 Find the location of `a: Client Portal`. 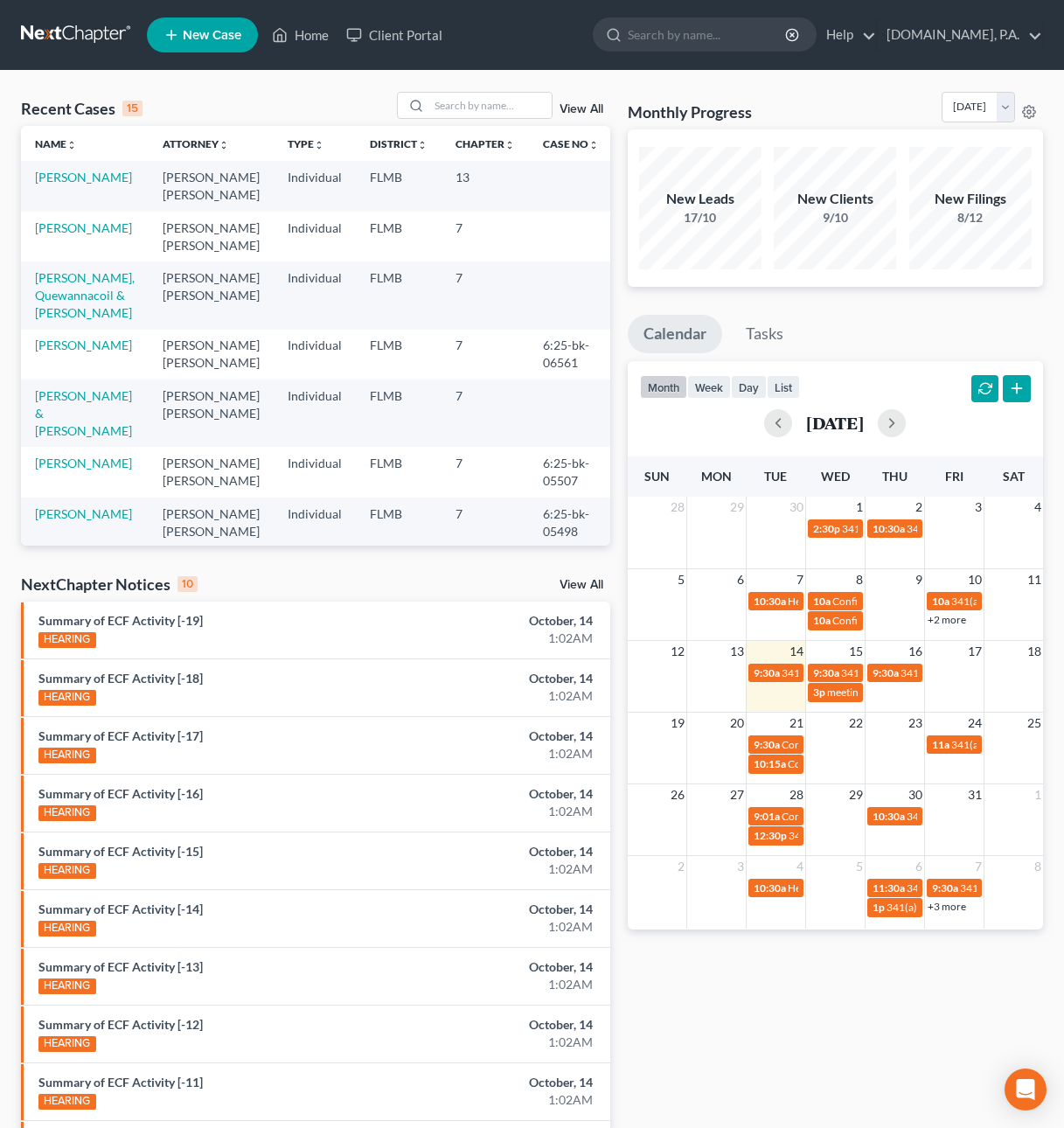

a: Client Portal is located at coordinates (394, 35).